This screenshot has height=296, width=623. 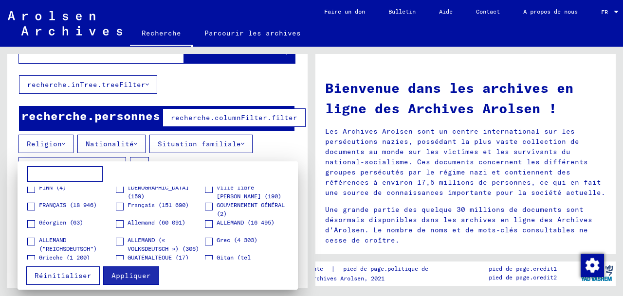 I want to click on font: Réinitialiser, so click(x=63, y=276).